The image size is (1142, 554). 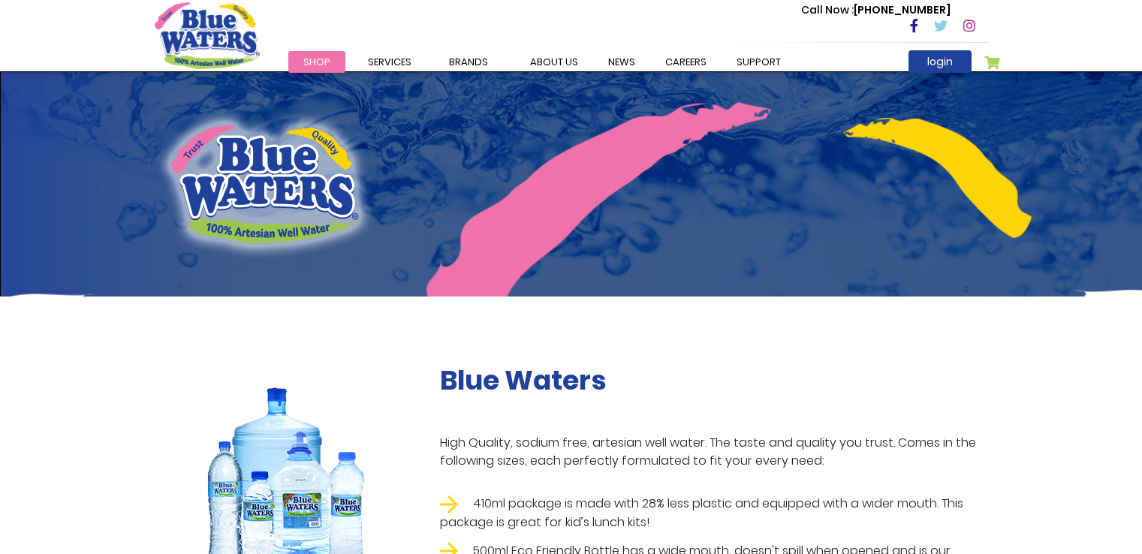 I want to click on a: News, so click(x=622, y=62).